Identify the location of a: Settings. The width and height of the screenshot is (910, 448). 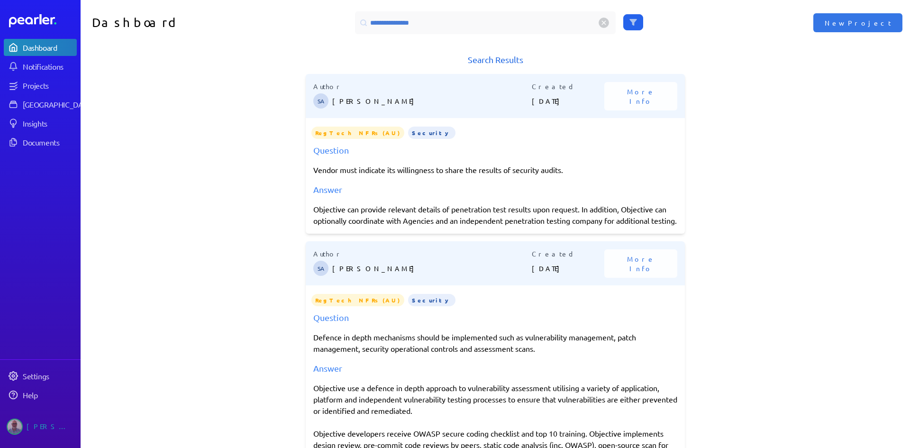
(40, 376).